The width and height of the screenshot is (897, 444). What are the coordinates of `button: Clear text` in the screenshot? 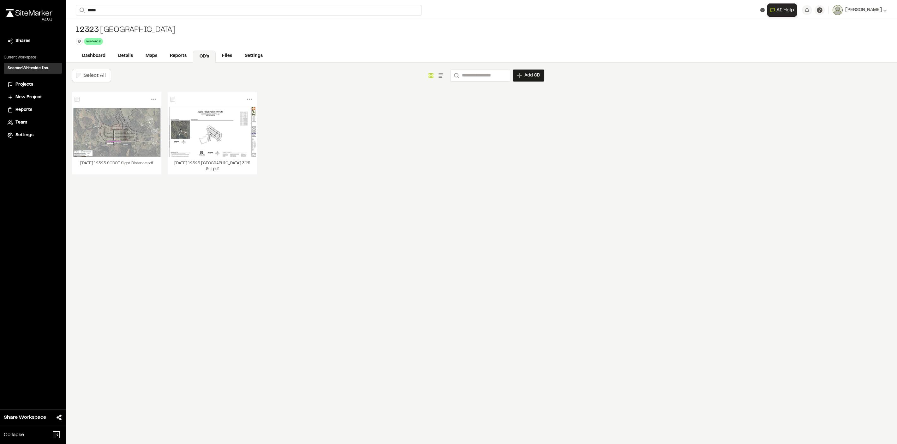 It's located at (763, 10).